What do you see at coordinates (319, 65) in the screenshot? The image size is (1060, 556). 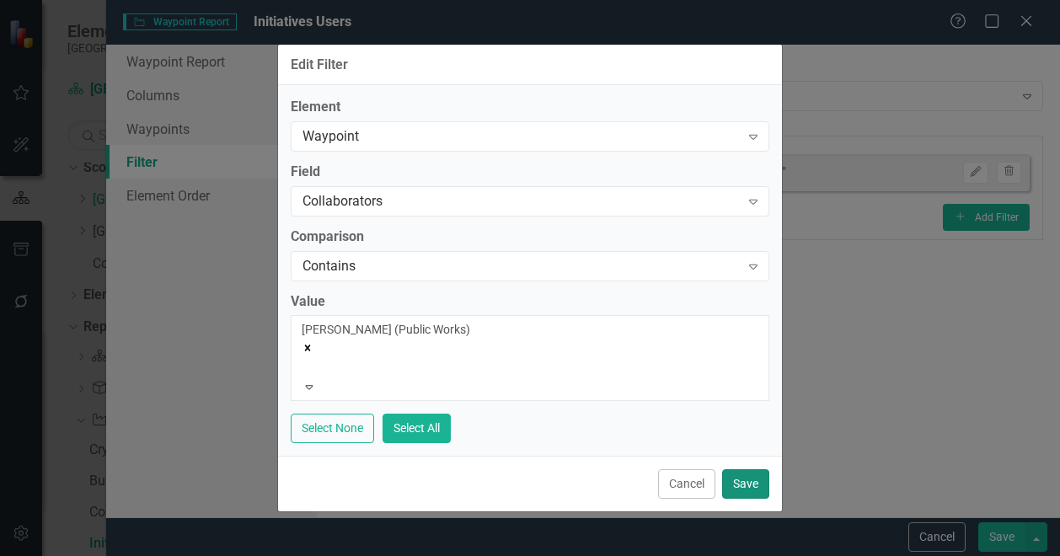 I see `div: Edit Filter` at bounding box center [319, 65].